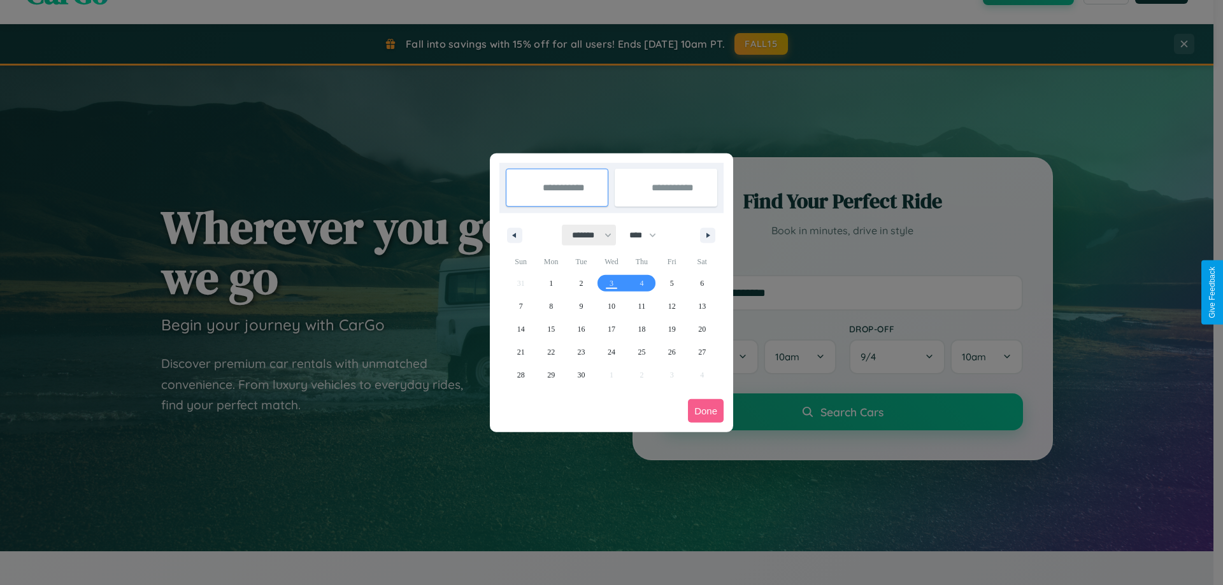 The width and height of the screenshot is (1223, 585). I want to click on span: 5, so click(672, 283).